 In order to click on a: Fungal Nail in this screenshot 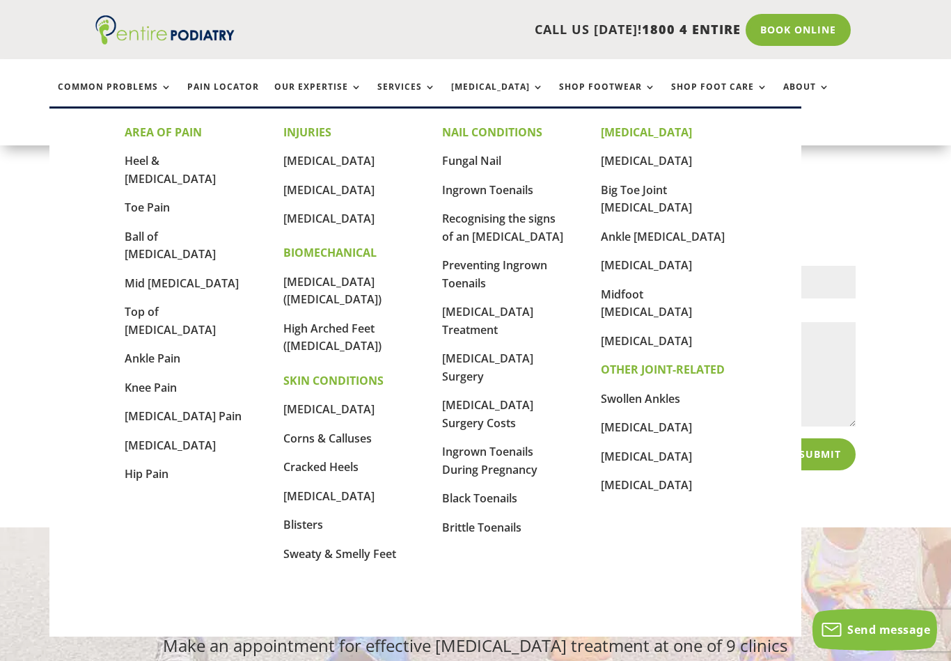, I will do `click(471, 161)`.